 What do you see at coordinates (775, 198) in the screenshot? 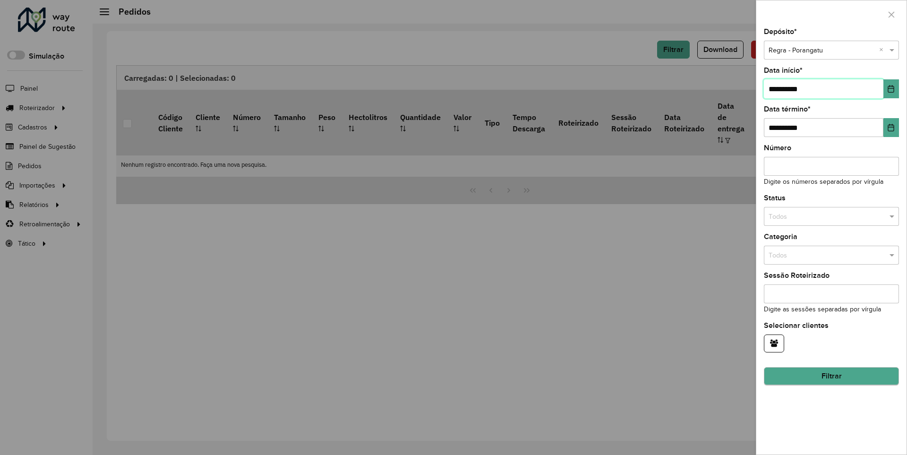
I see `label: Status` at bounding box center [775, 198].